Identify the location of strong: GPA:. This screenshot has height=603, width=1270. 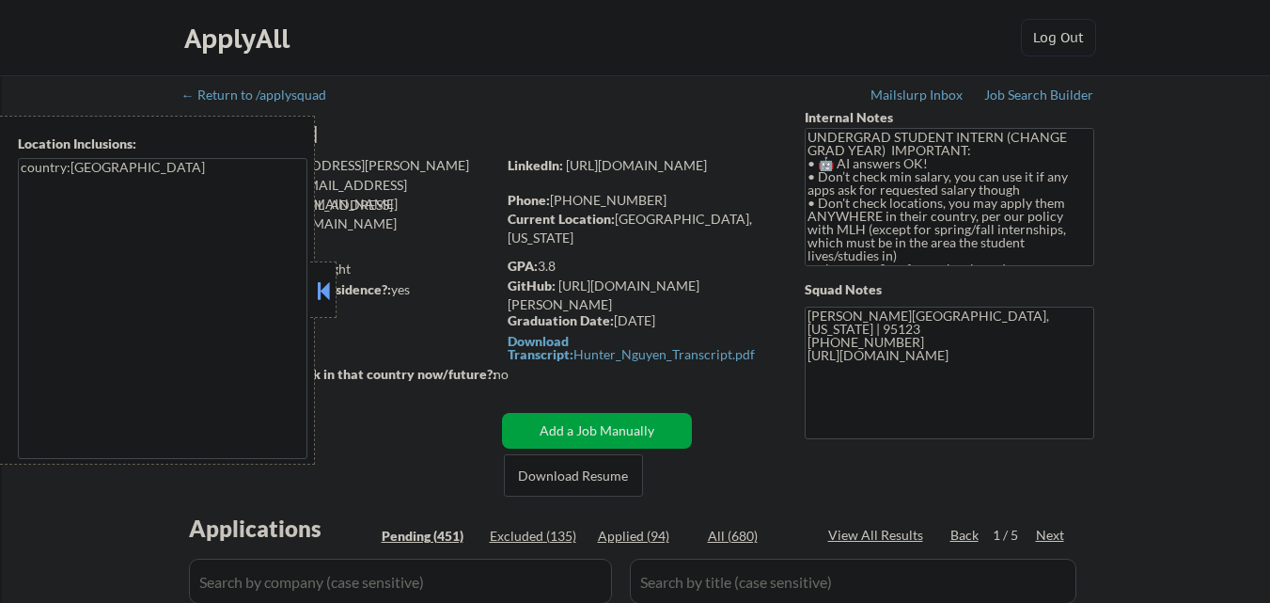
(523, 265).